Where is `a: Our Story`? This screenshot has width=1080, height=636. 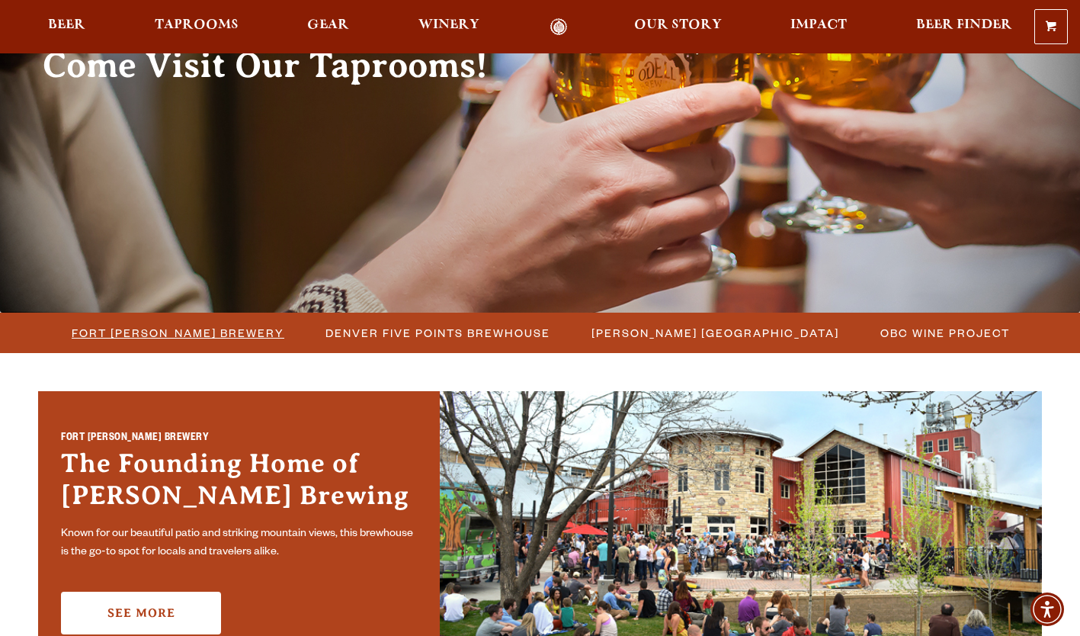
a: Our Story is located at coordinates (677, 27).